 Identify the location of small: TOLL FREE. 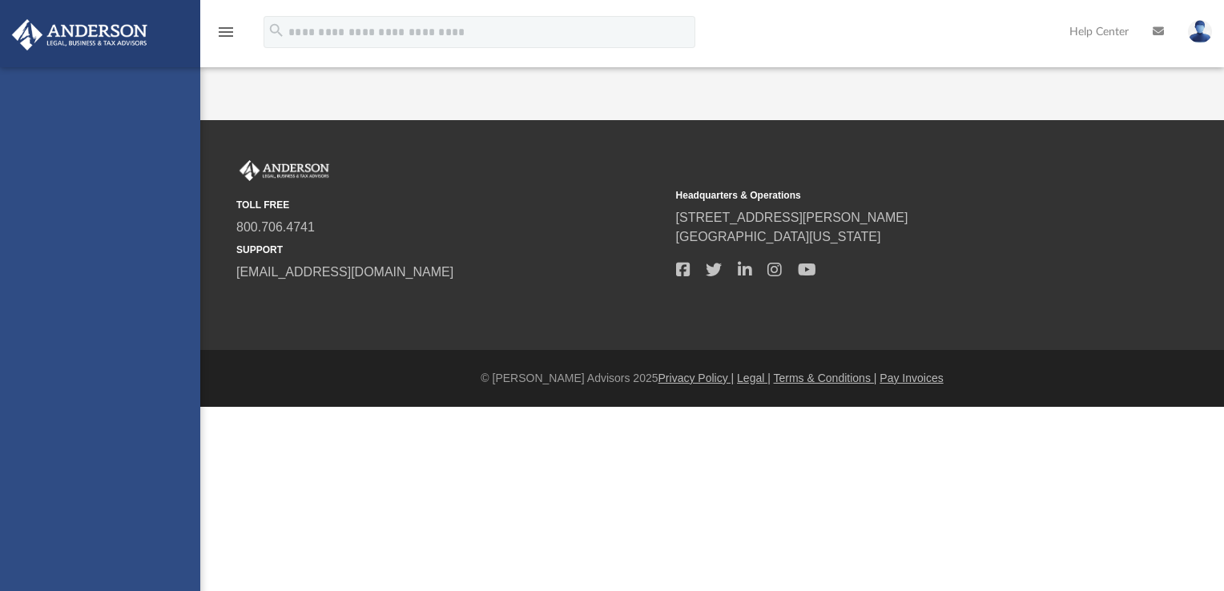
(450, 205).